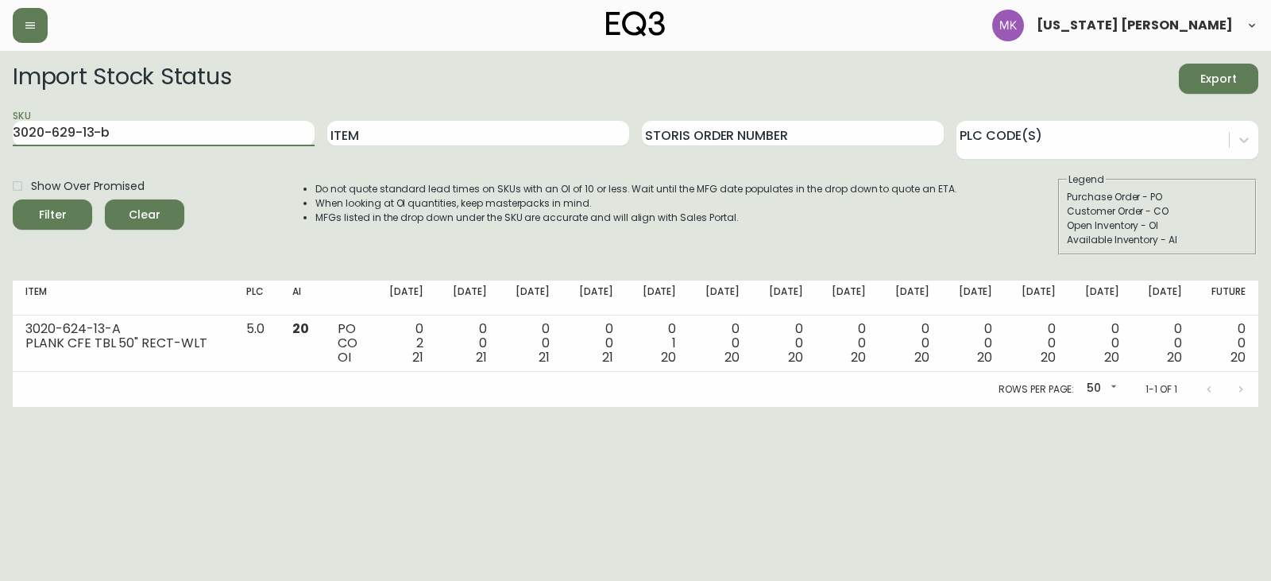 This screenshot has height=581, width=1271. What do you see at coordinates (123, 343) in the screenshot?
I see `div: PLANK CFE TBL 50" RECT-WLT` at bounding box center [123, 343].